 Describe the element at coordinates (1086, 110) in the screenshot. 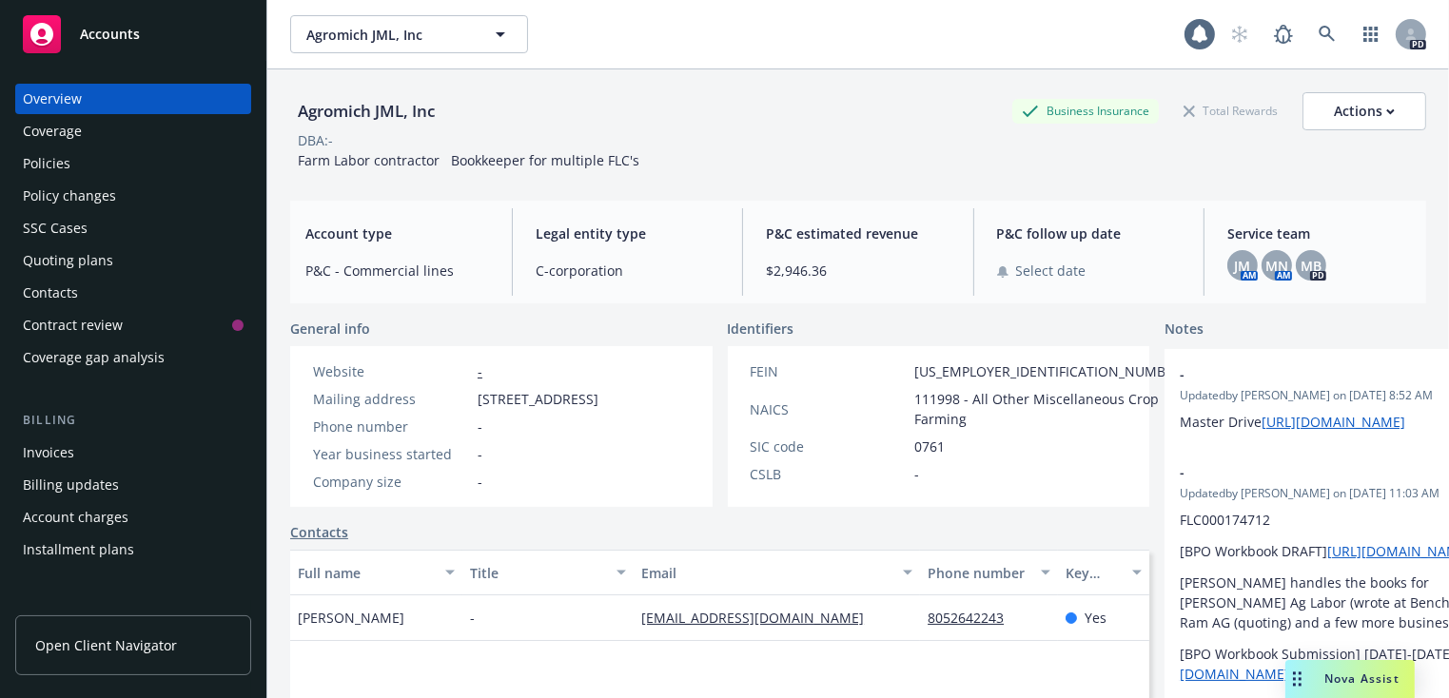

I see `div: Business Insurance` at that location.